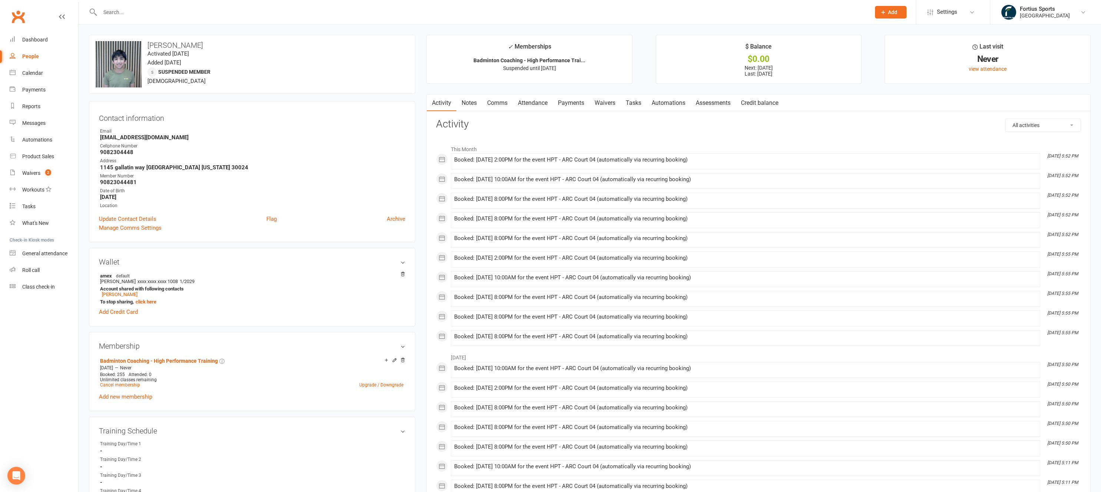 The width and height of the screenshot is (1101, 492). I want to click on a: Workouts, so click(44, 190).